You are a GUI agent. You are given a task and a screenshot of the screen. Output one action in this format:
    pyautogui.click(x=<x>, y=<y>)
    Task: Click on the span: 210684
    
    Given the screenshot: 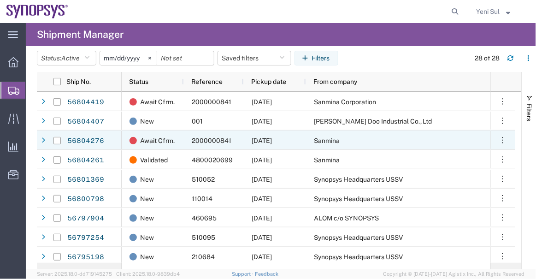 What is the action you would take?
    pyautogui.click(x=203, y=257)
    